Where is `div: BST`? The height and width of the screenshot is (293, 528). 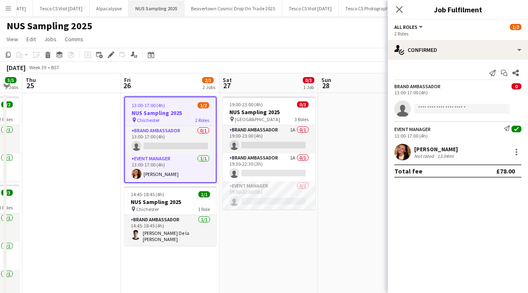
div: BST is located at coordinates (55, 67).